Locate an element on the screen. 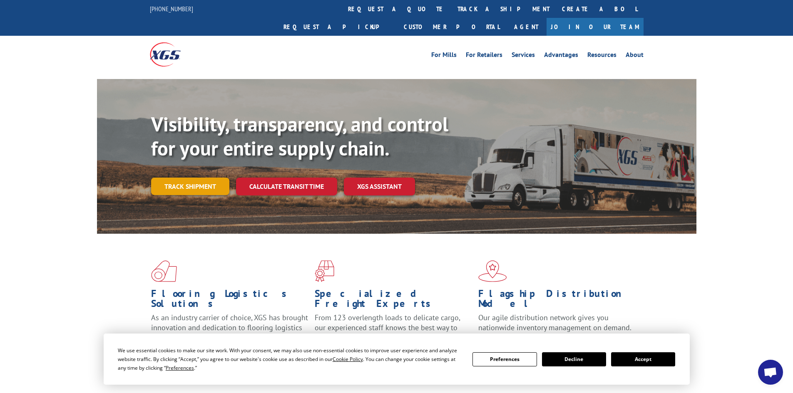 The width and height of the screenshot is (793, 393). a: Join Our Team is located at coordinates (595, 27).